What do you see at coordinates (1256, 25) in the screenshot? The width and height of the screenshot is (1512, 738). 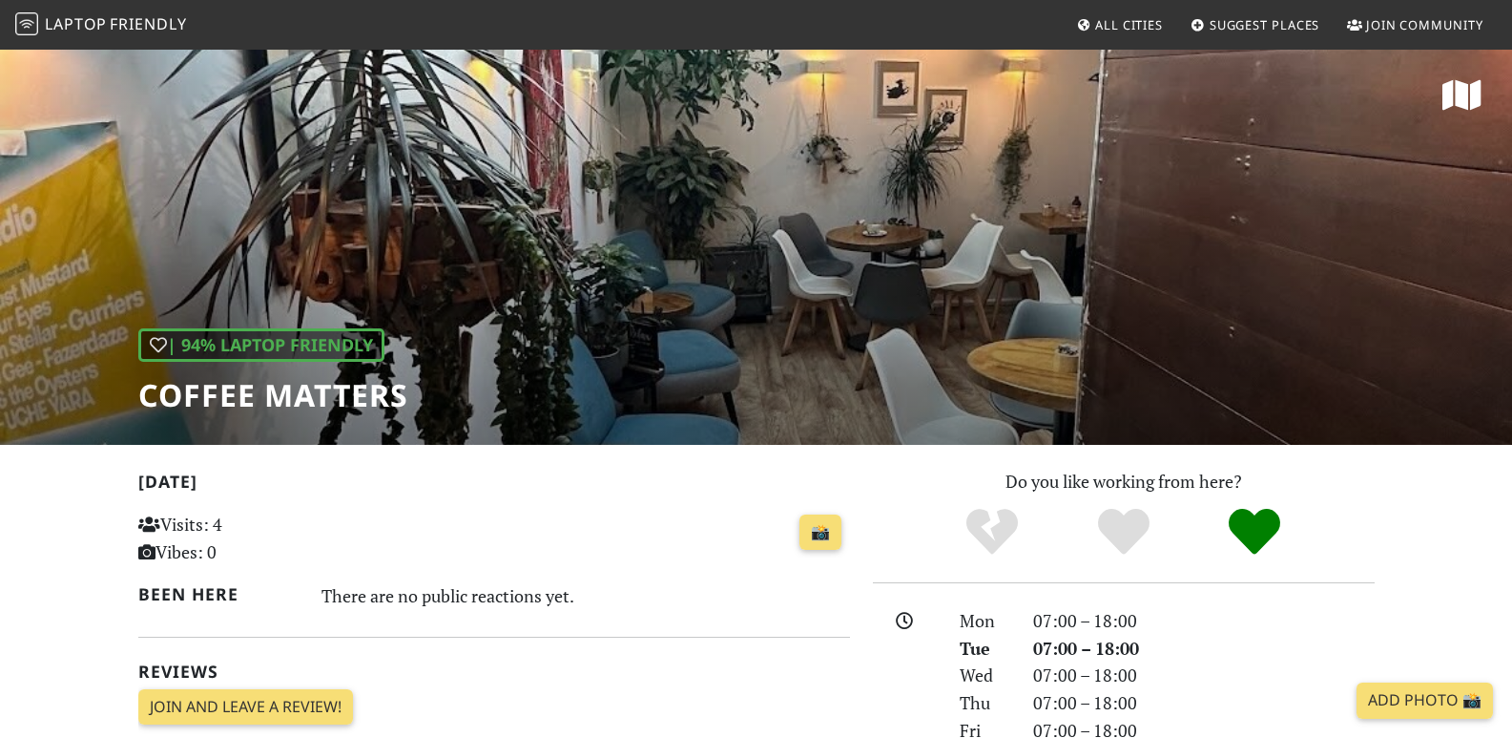 I see `a: Suggest Places` at bounding box center [1256, 25].